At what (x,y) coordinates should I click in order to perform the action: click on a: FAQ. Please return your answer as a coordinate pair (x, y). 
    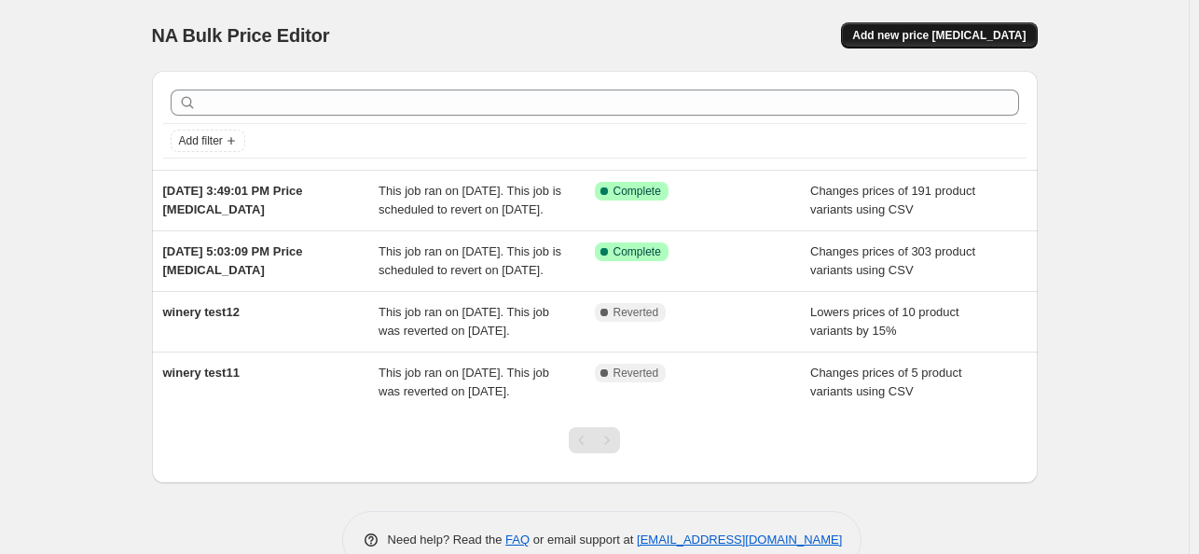
    Looking at the image, I should click on (518, 539).